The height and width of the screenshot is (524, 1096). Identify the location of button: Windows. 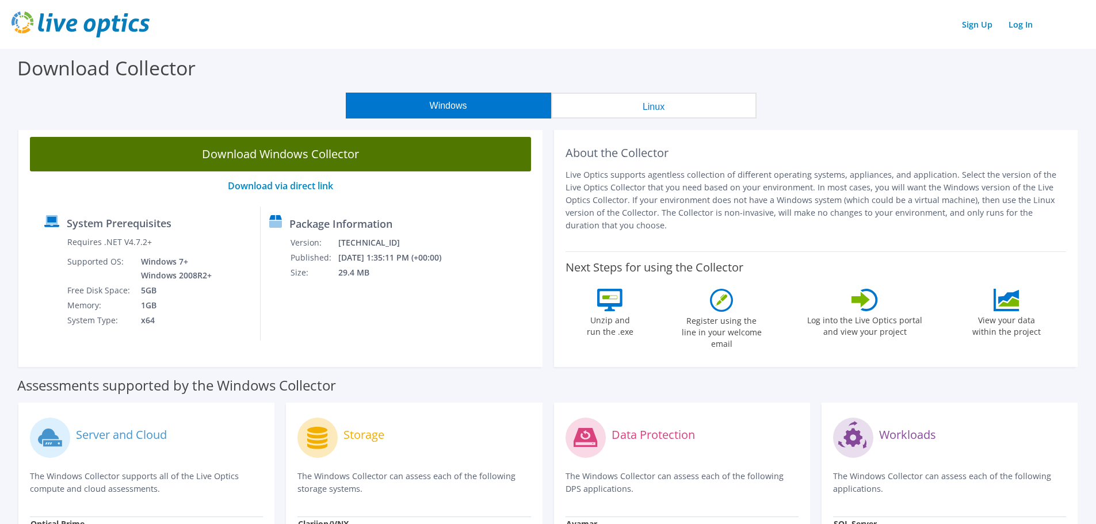
(448, 105).